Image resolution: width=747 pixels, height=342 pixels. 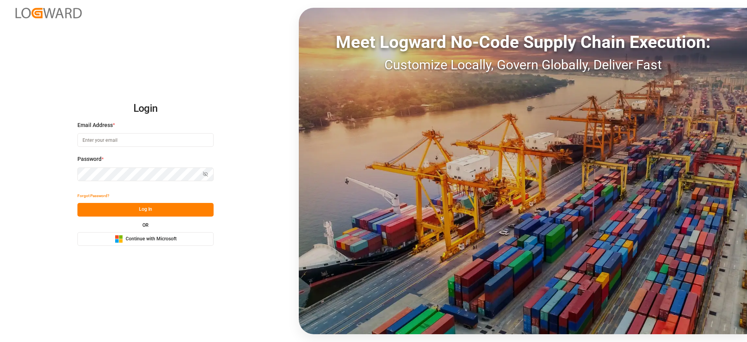 I want to click on button: Continue with Microsoft, so click(x=146, y=239).